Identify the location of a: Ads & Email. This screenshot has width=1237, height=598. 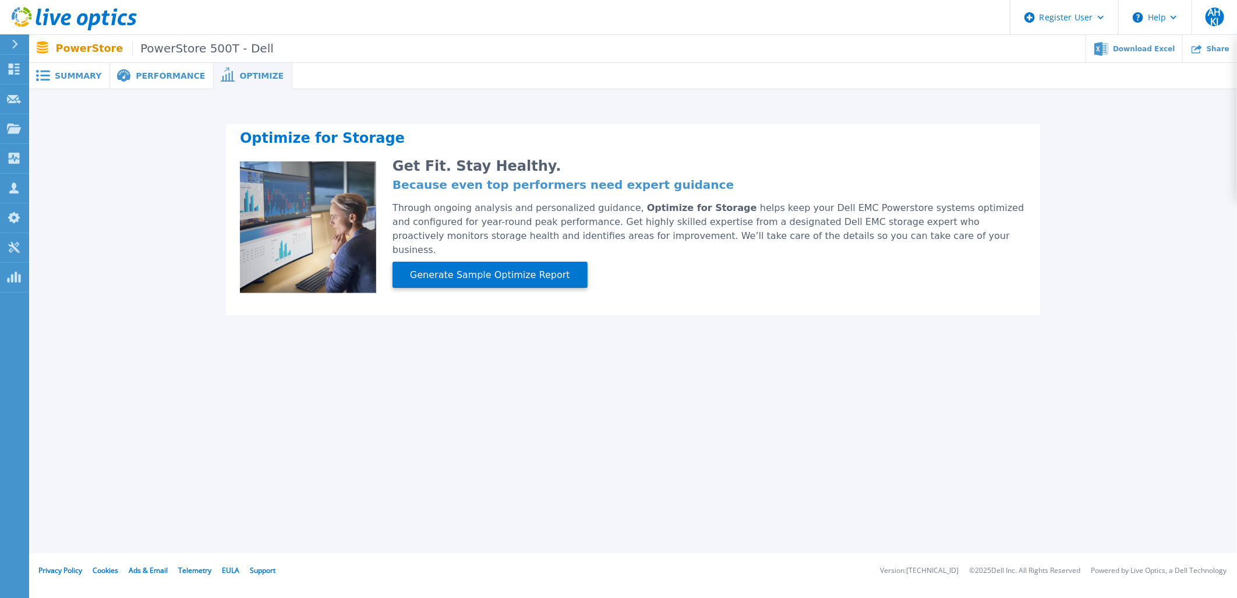
(148, 570).